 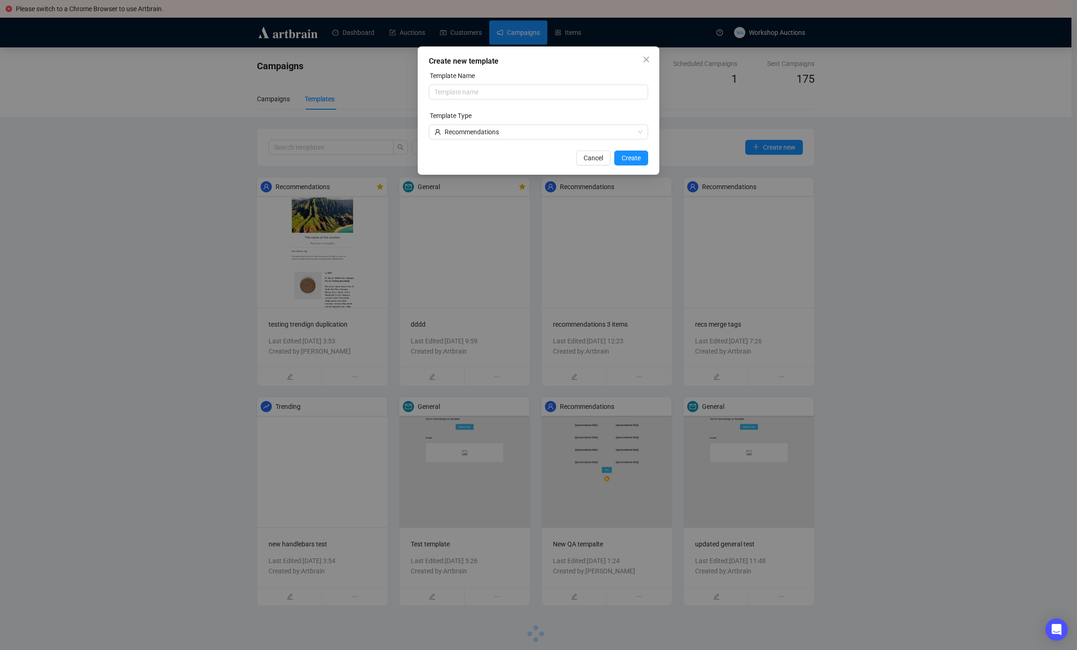 I want to click on label: Template Name, so click(x=452, y=76).